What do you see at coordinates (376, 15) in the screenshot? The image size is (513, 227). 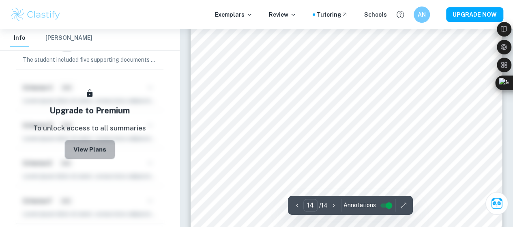 I see `a: Schools` at bounding box center [376, 15].